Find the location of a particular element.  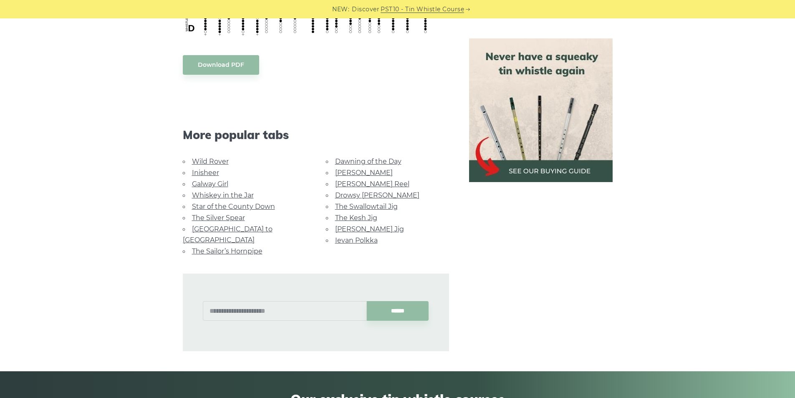

a: Dawning of the Day is located at coordinates (368, 161).